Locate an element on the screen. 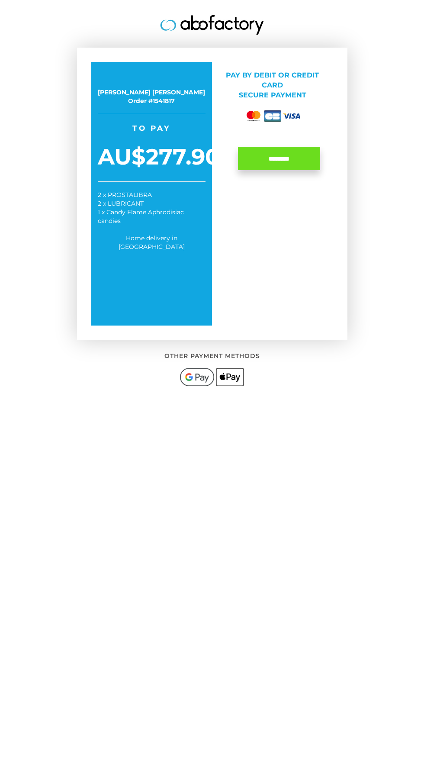  img: cb.png is located at coordinates (273, 116).